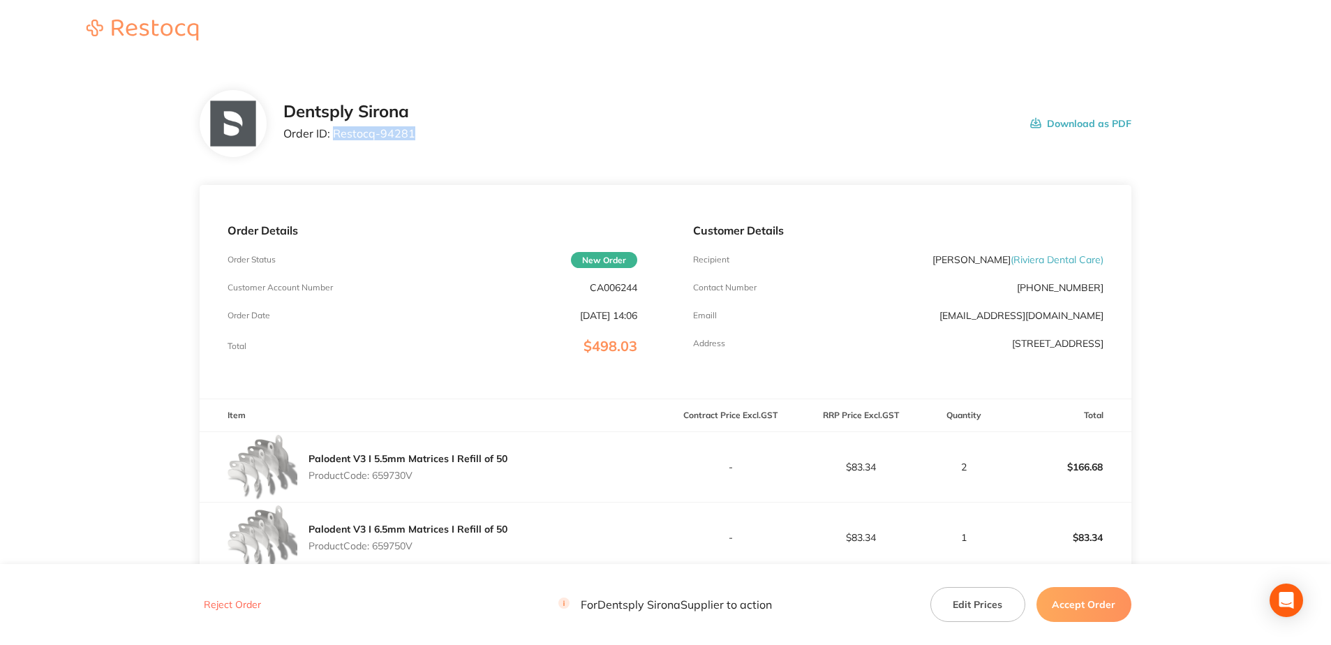 The height and width of the screenshot is (645, 1331). Describe the element at coordinates (1066, 467) in the screenshot. I see `p: $166.68` at that location.